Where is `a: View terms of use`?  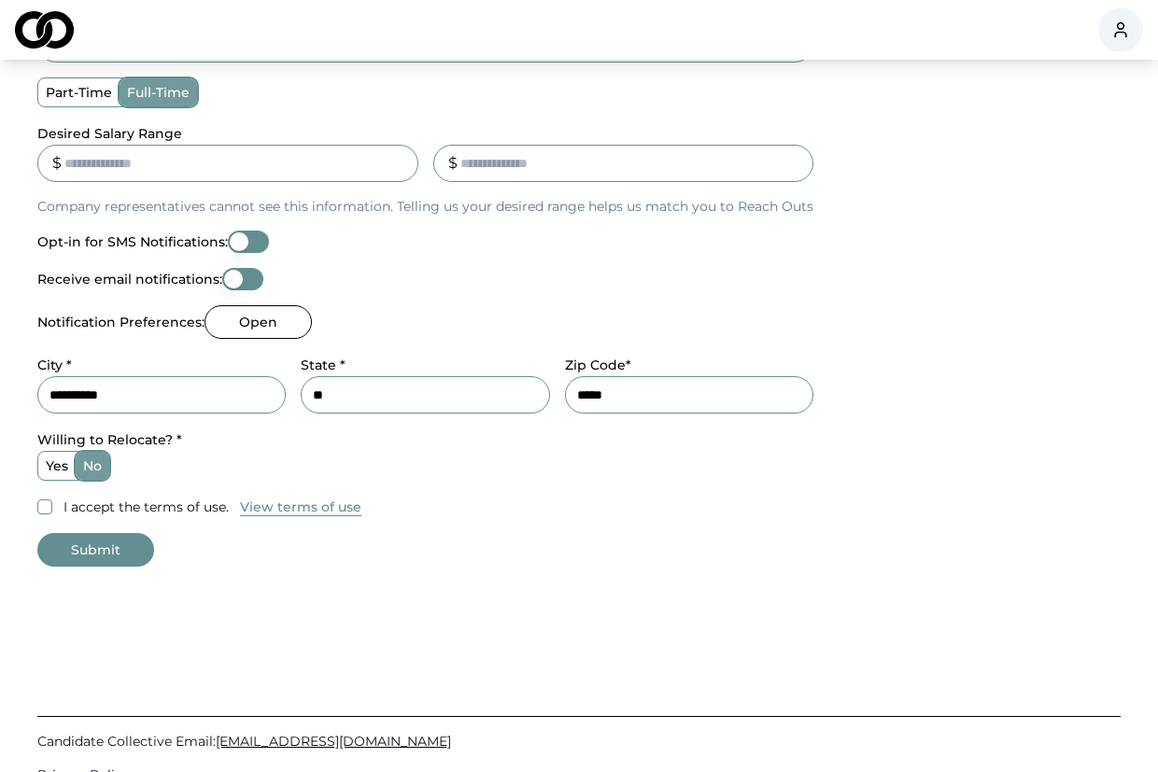 a: View terms of use is located at coordinates (301, 507).